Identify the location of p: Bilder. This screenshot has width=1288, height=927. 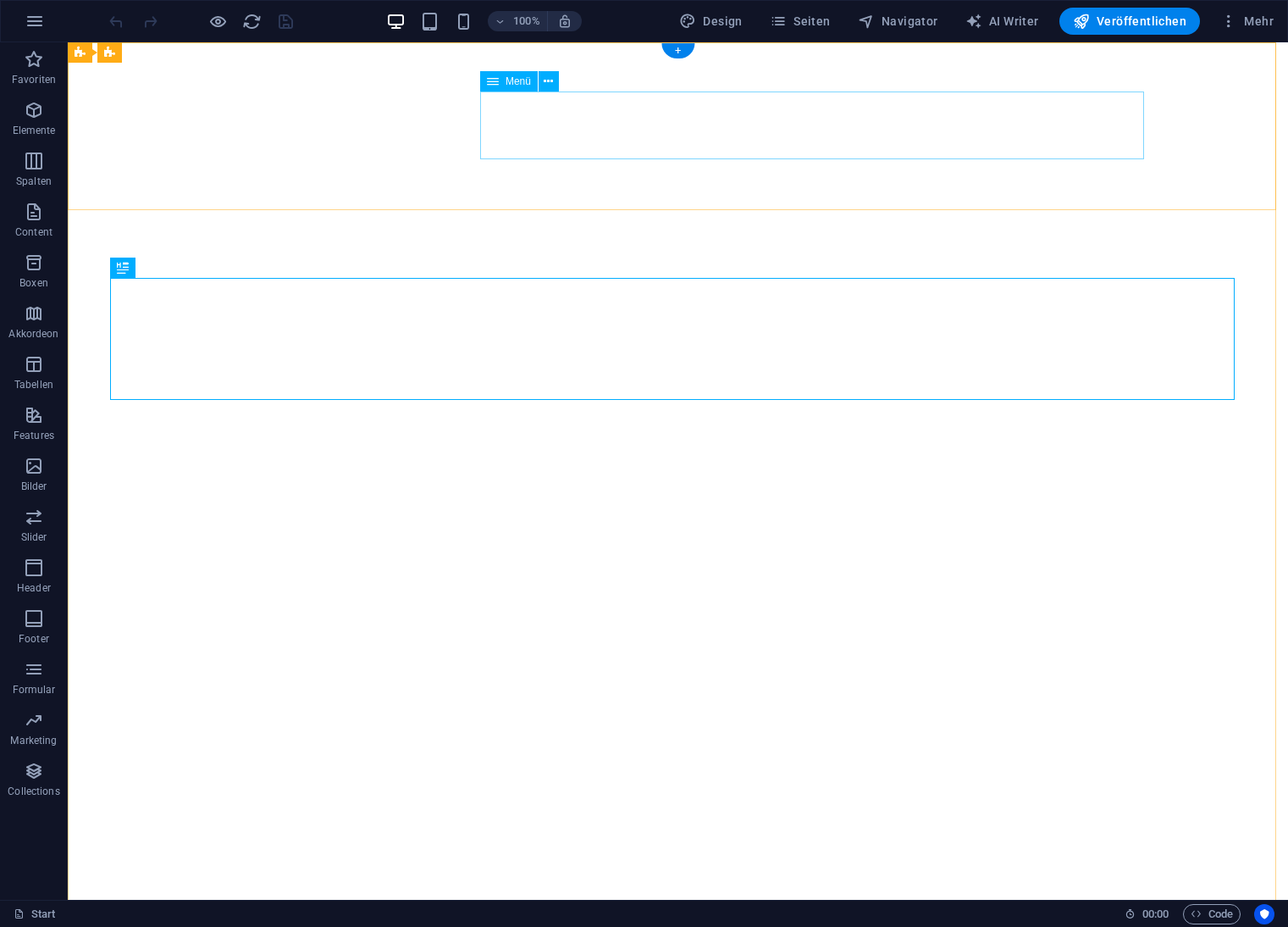
(33, 486).